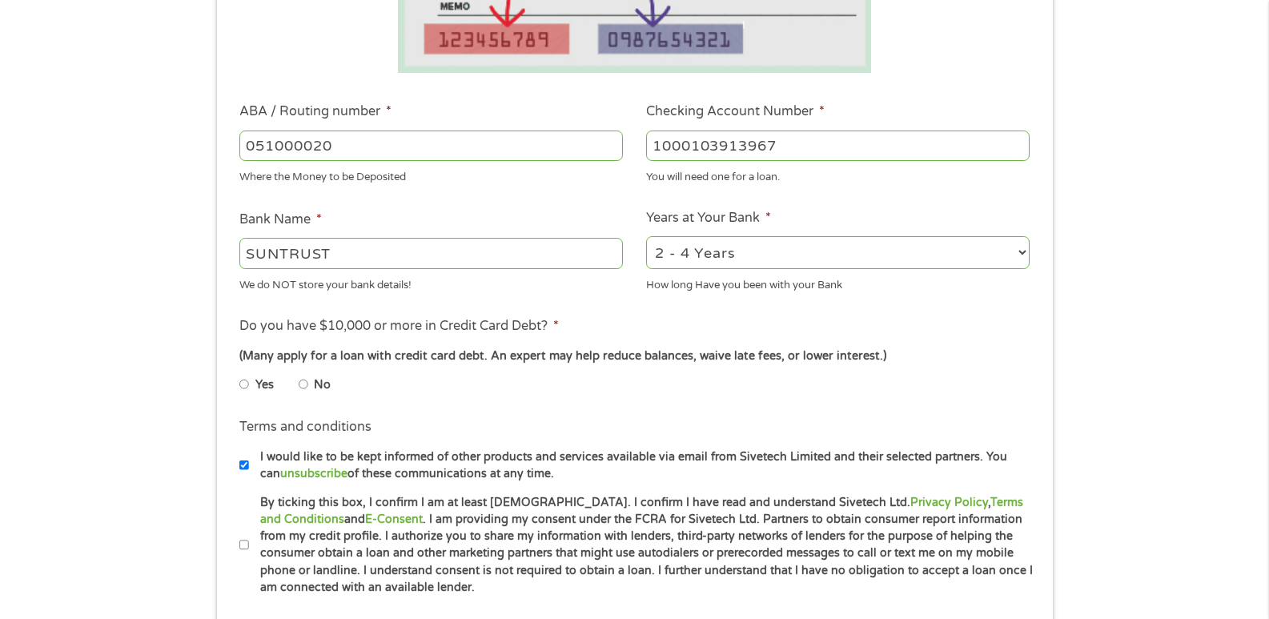  Describe the element at coordinates (641, 465) in the screenshot. I see `label: I would like to be kept informed of other products and services available via email from Sivetech...` at that location.